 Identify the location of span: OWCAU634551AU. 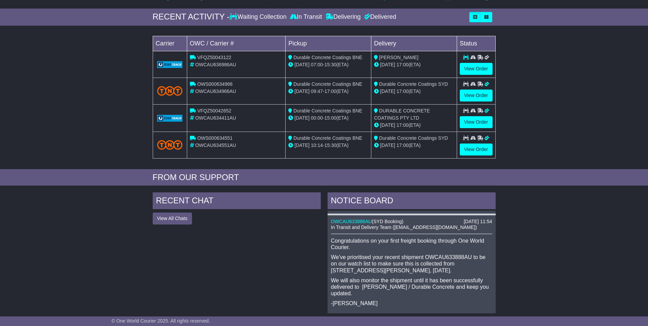
(216, 145).